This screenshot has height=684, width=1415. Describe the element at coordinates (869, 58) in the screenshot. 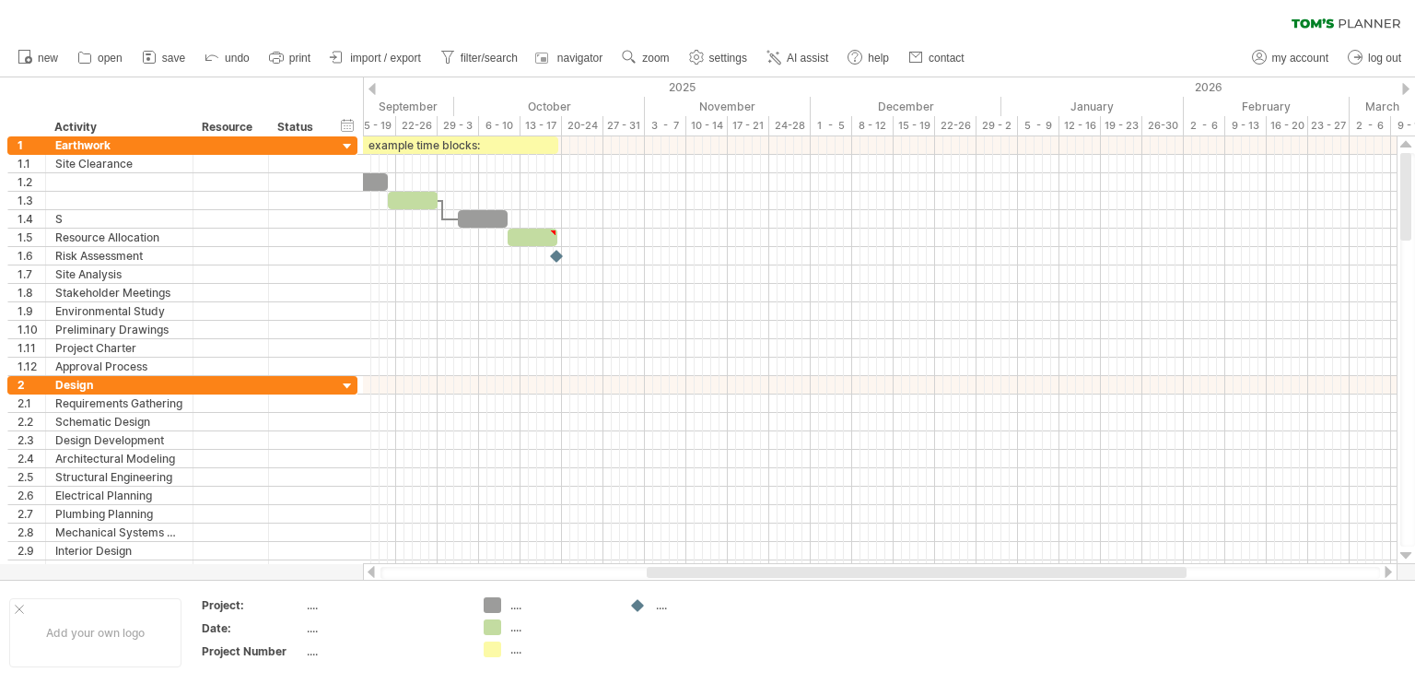

I see `a: help` at that location.